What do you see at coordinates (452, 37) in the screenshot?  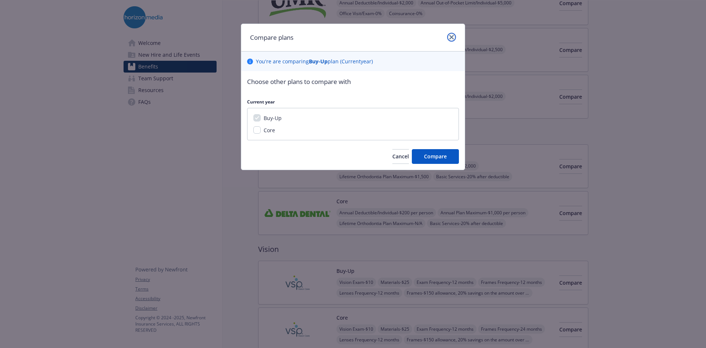 I see `a: close` at bounding box center [452, 37].